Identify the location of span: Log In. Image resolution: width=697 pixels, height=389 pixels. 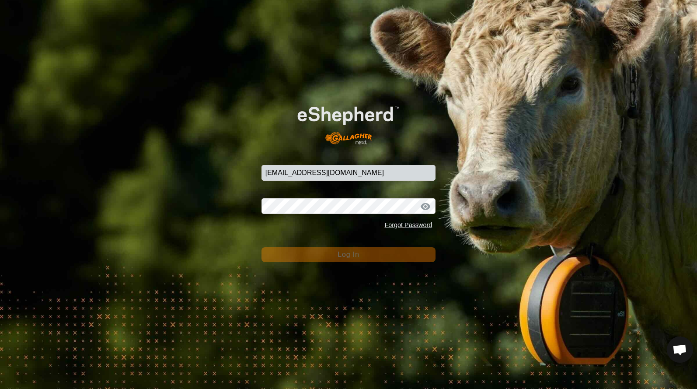
(348, 254).